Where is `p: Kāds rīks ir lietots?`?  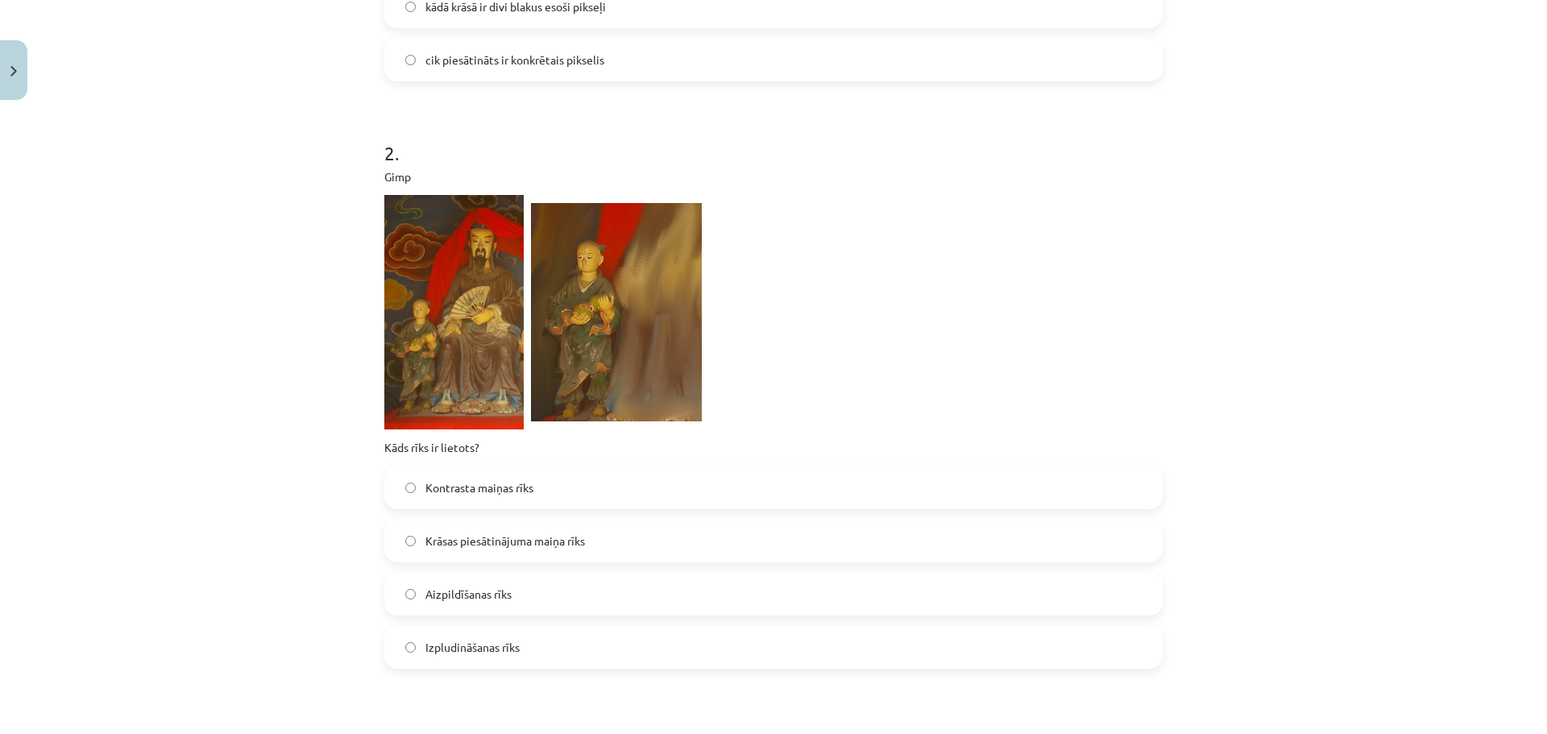 p: Kāds rīks ir lietots? is located at coordinates (773, 447).